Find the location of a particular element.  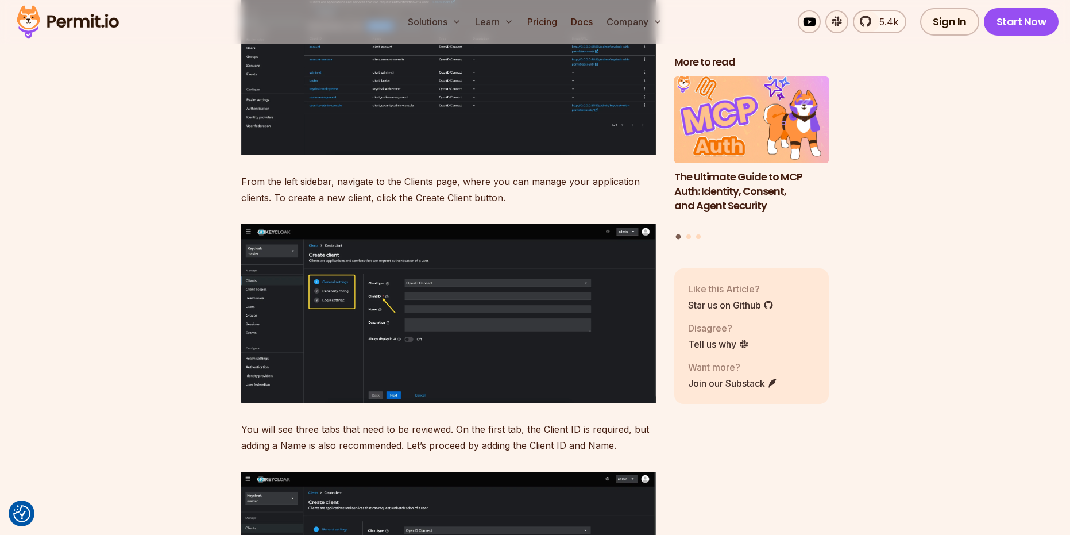

a: The Ultimate Guide to MCP Auth: Identity, Consent, and Agent SecurityThe Ultimate Guide to MCP Au... is located at coordinates (752, 152).